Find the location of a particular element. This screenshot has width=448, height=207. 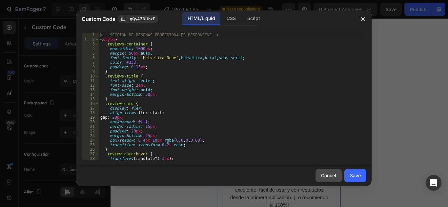

div: 13 is located at coordinates (90, 90).